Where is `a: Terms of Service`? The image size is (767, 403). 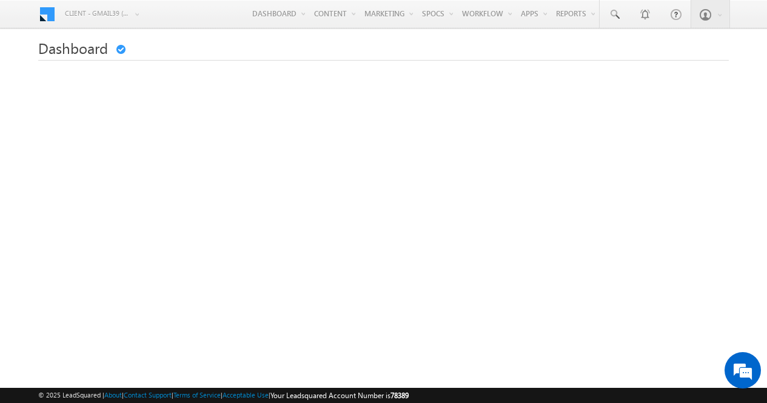 a: Terms of Service is located at coordinates (197, 395).